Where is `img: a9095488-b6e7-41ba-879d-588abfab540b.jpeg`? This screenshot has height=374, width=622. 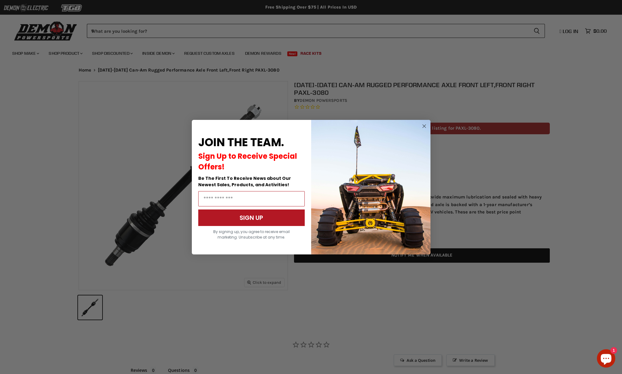 img: a9095488-b6e7-41ba-879d-588abfab540b.jpeg is located at coordinates (371, 187).